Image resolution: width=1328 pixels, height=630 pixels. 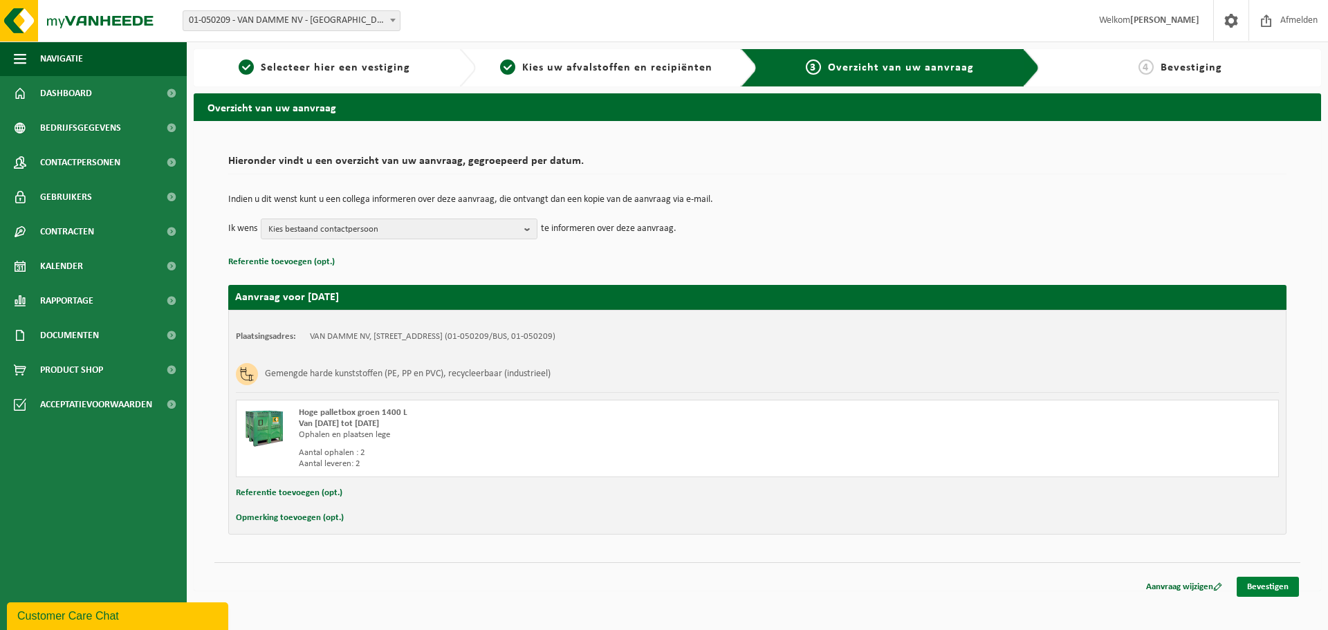 What do you see at coordinates (80, 128) in the screenshot?
I see `span: Bedrijfsgegevens` at bounding box center [80, 128].